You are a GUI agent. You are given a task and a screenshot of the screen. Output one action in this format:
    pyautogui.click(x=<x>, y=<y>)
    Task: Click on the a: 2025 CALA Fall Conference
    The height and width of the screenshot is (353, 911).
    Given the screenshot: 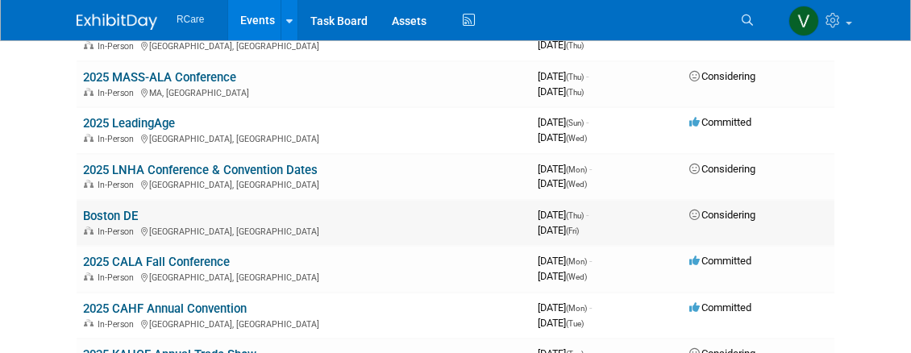 What is the action you would take?
    pyautogui.click(x=156, y=262)
    